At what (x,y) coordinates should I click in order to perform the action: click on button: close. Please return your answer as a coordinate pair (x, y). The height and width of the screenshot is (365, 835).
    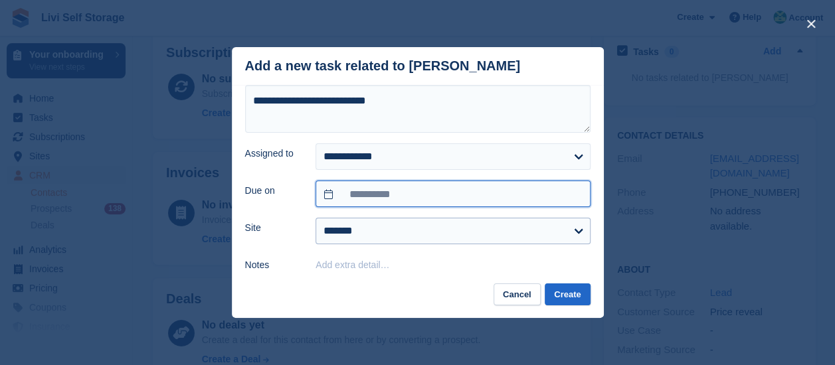
    Looking at the image, I should click on (811, 24).